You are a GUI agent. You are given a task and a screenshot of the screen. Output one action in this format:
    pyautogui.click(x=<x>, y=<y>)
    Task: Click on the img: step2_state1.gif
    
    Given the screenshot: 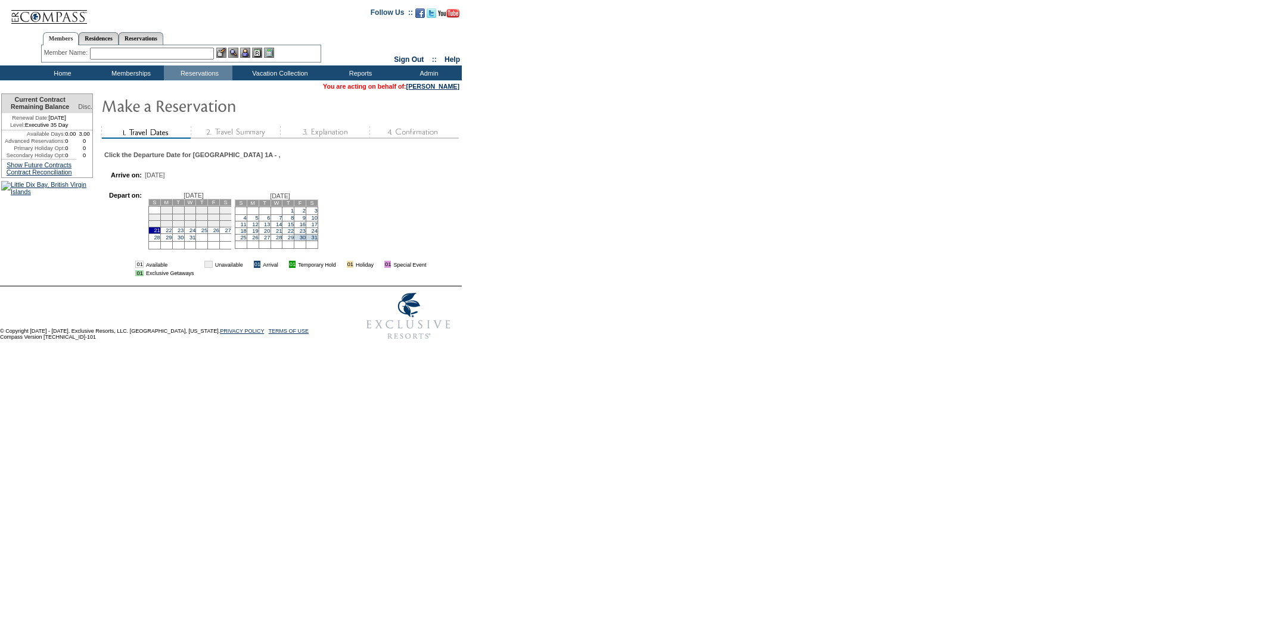 What is the action you would take?
    pyautogui.click(x=235, y=132)
    